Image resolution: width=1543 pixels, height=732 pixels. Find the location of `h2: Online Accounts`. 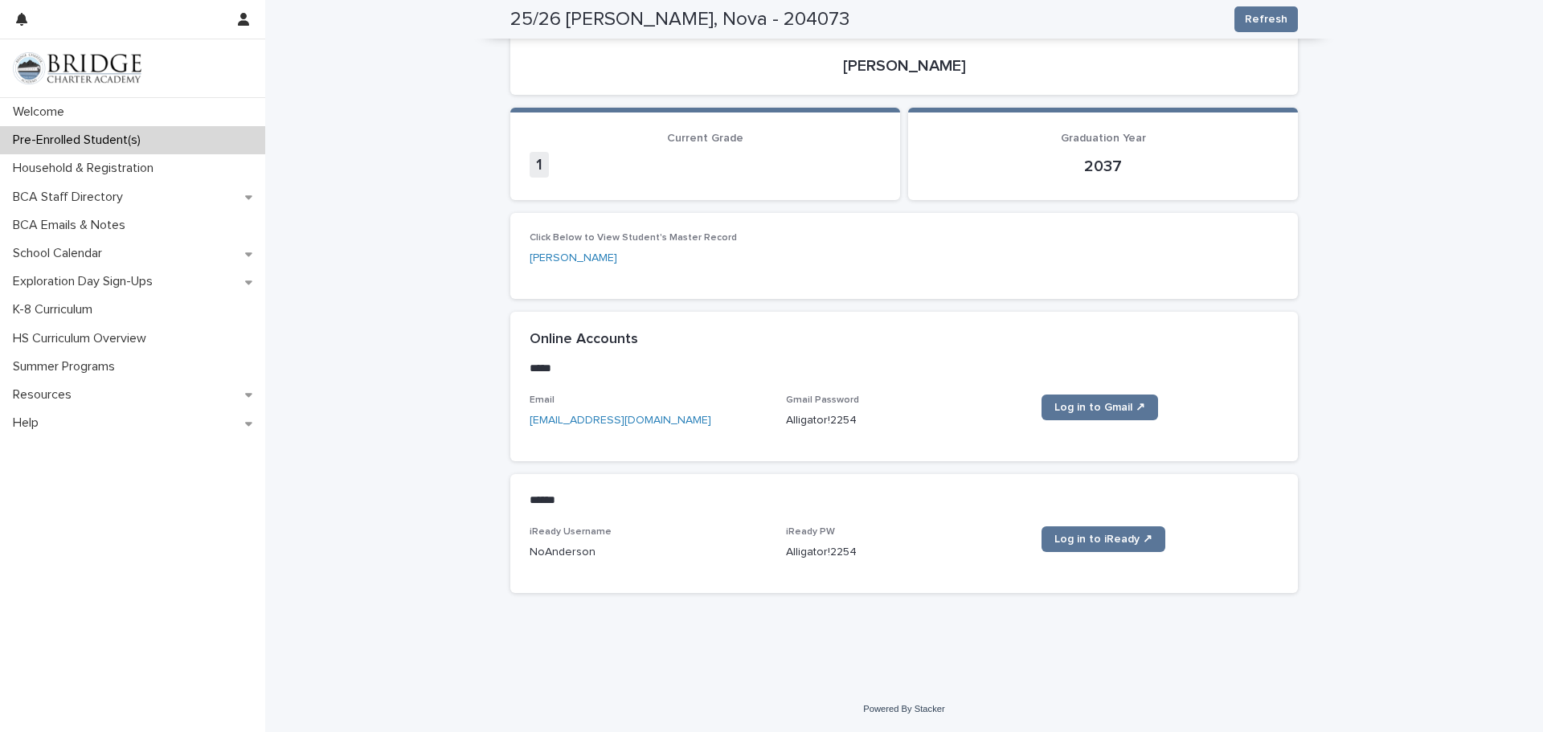

h2: Online Accounts is located at coordinates (583, 340).